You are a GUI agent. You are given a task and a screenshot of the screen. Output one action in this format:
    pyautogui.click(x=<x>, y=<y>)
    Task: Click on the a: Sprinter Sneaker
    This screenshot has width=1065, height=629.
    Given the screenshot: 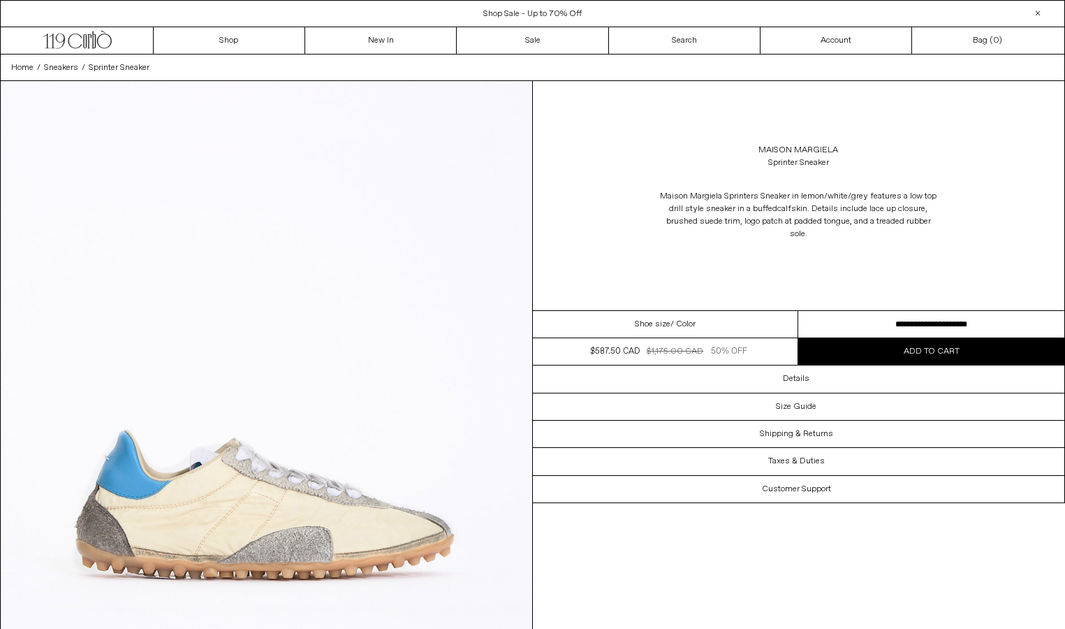 What is the action you would take?
    pyautogui.click(x=119, y=68)
    